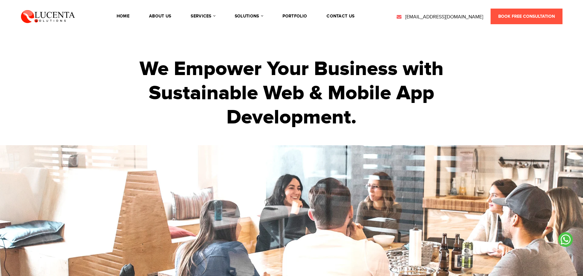 The height and width of the screenshot is (276, 583). I want to click on a: contact us, so click(340, 16).